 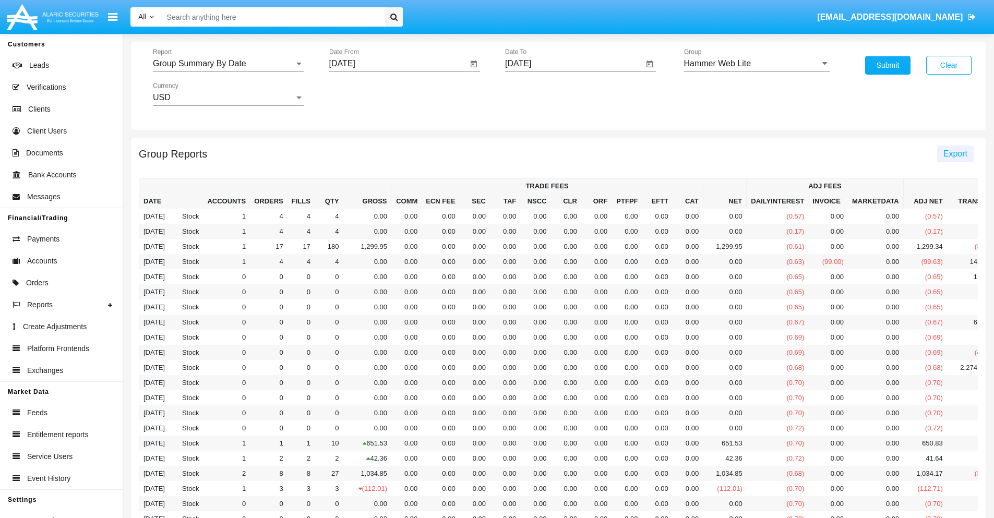 I want to click on span: Entitlement reports, so click(x=58, y=435).